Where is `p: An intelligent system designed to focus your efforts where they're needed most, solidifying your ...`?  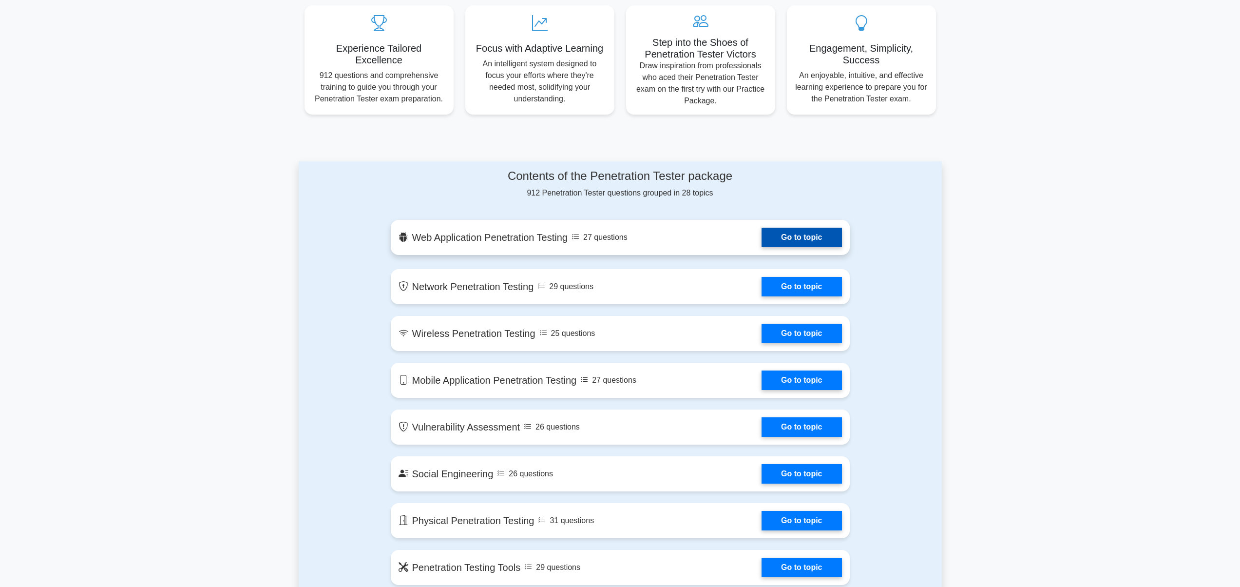 p: An intelligent system designed to focus your efforts where they're needed most, solidifying your ... is located at coordinates (540, 81).